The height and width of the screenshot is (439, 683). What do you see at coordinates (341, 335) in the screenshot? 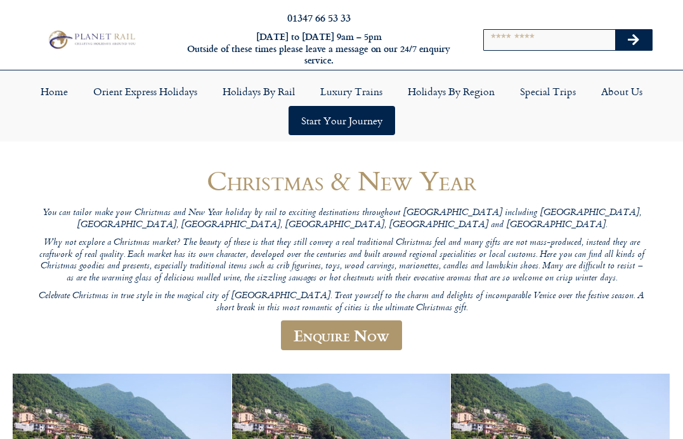
I see `a: Enquire Now` at bounding box center [341, 335].